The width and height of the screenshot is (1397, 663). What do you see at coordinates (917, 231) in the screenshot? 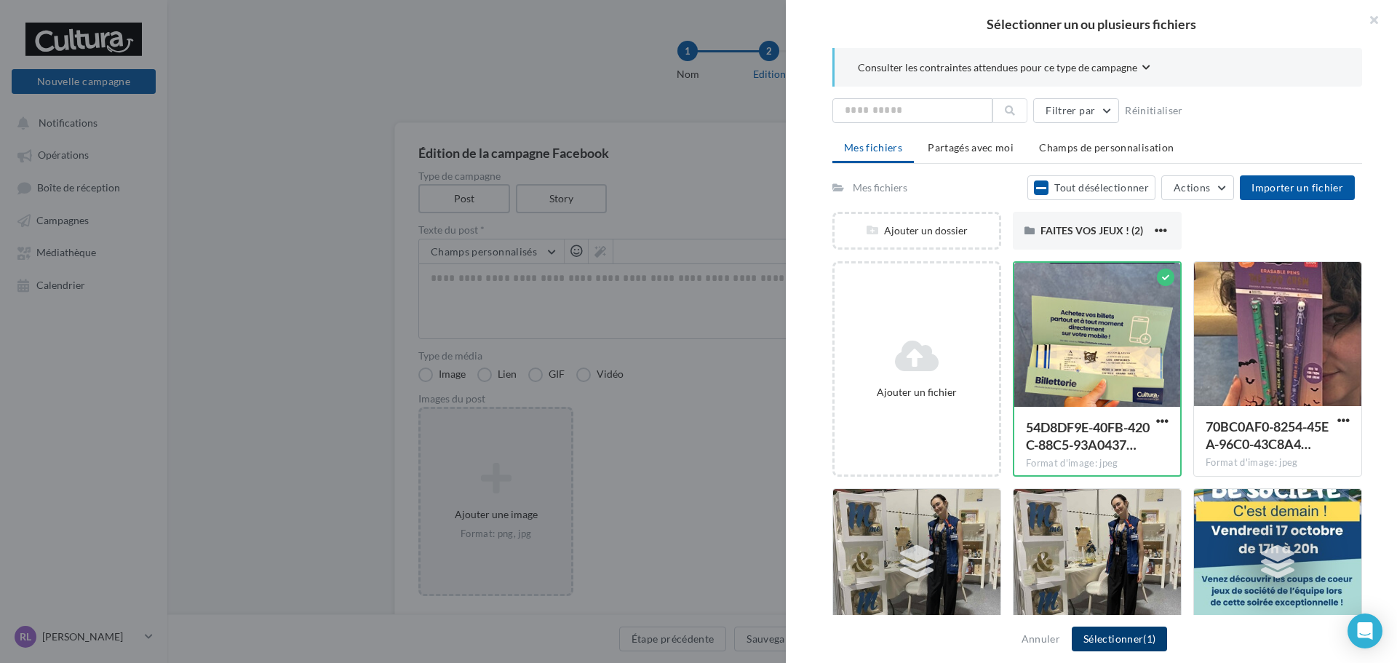
I see `div: Ajouter un dossier` at bounding box center [917, 231].